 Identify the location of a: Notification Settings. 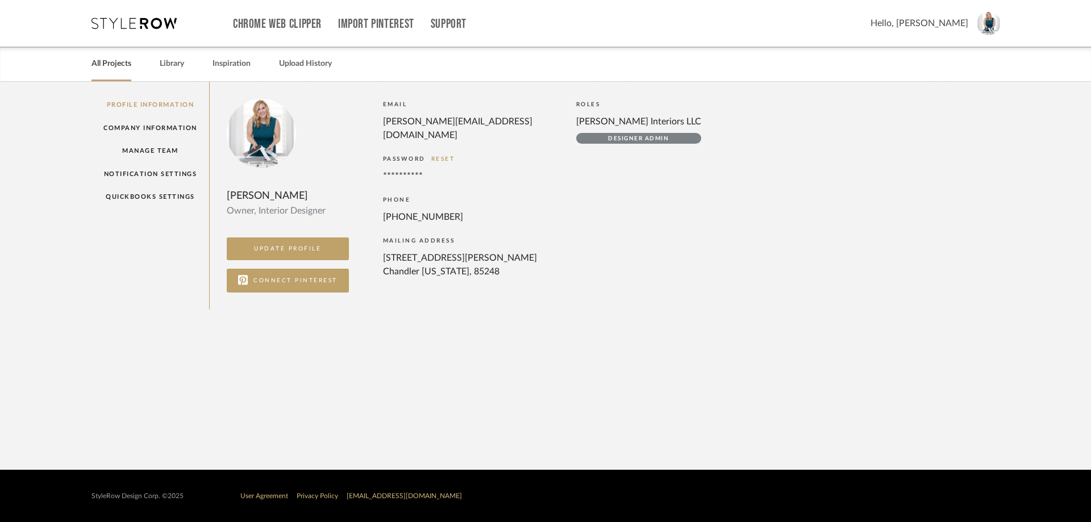
(150, 174).